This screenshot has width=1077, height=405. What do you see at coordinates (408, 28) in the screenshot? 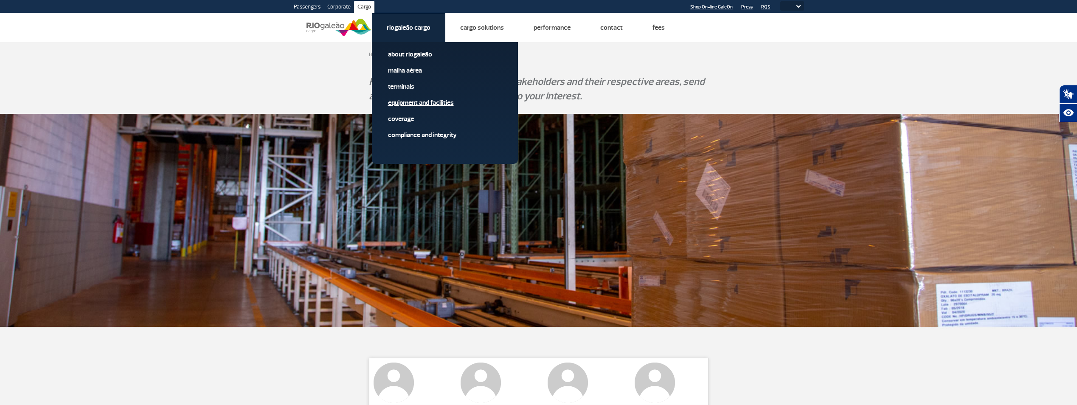
I see `a: Riogaleão Cargo` at bounding box center [408, 28].